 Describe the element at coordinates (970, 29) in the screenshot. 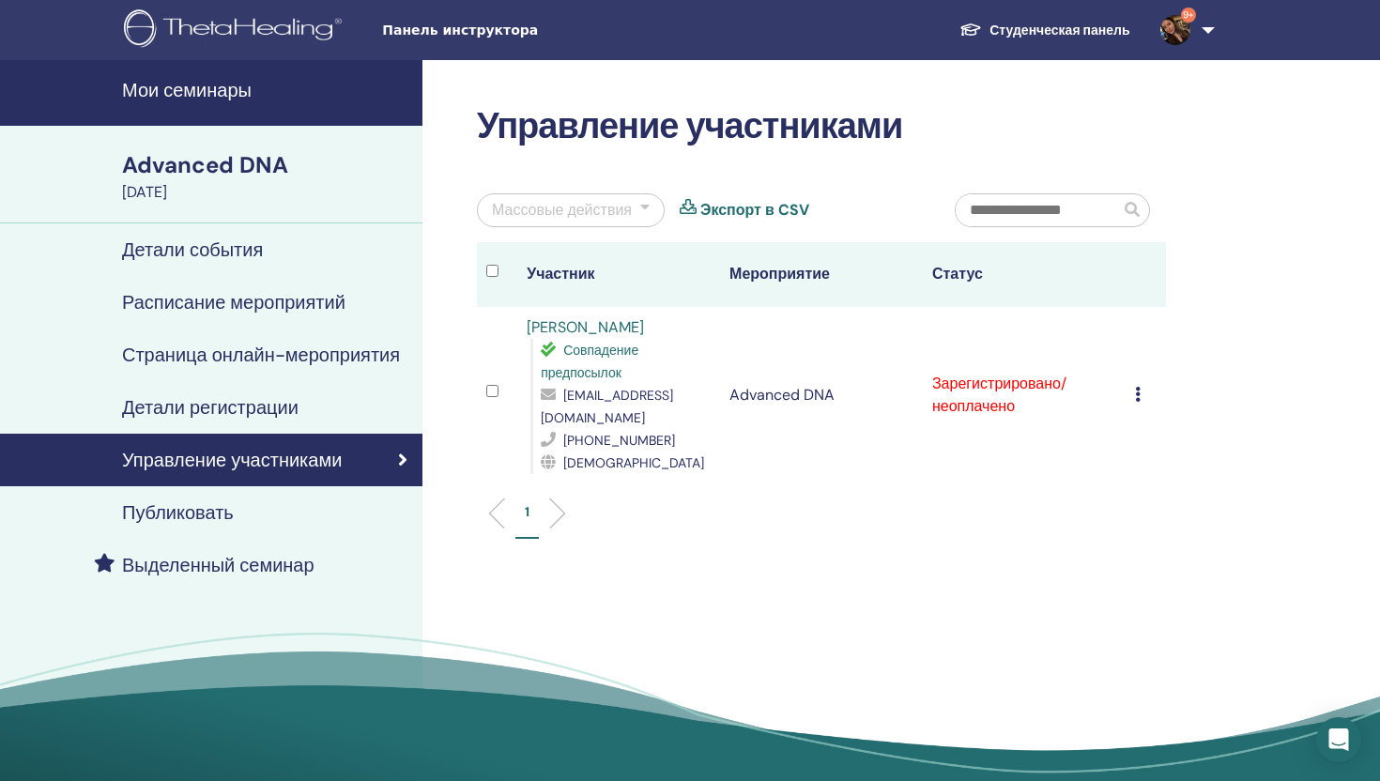

I see `img: graduation-cap-white.svg` at that location.